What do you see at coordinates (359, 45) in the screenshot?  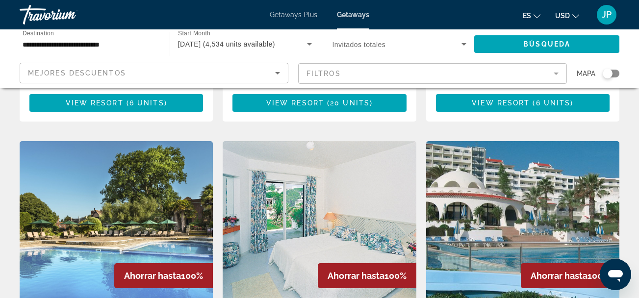 I see `span: Invitados totales` at bounding box center [359, 45].